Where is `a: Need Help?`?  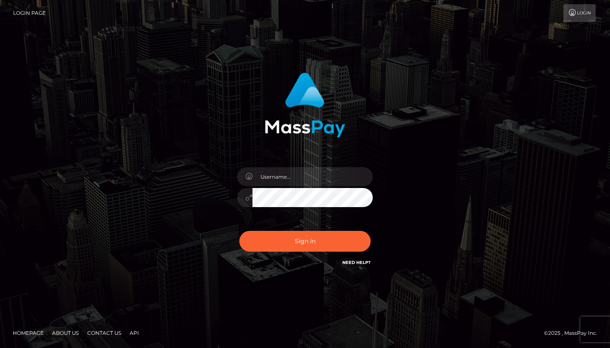 a: Need Help? is located at coordinates (356, 262).